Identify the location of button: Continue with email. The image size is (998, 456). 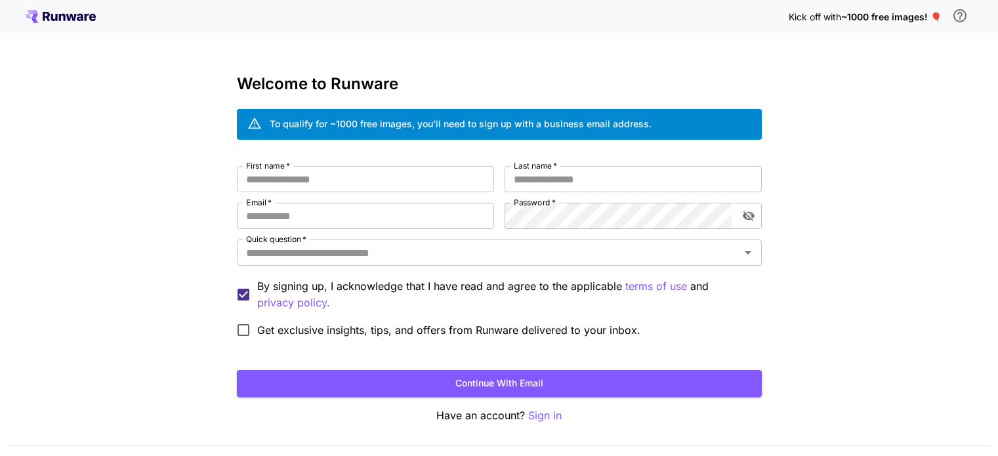
(500, 383).